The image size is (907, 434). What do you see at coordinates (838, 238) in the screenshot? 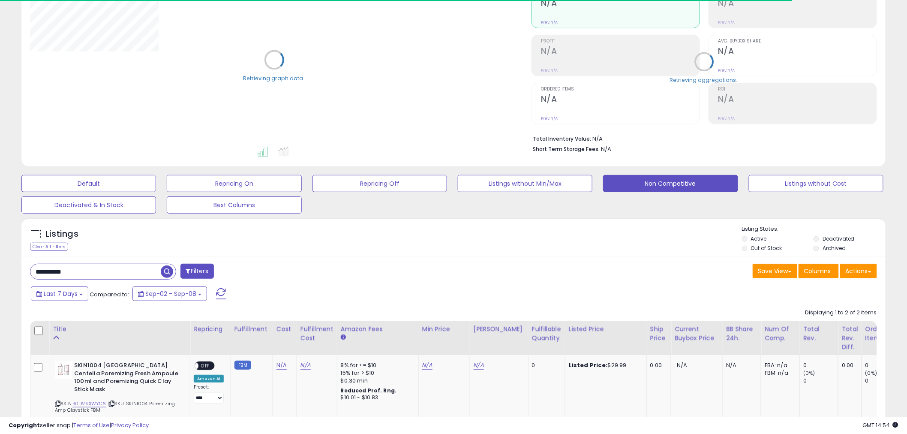
I see `label: Deactivated` at bounding box center [838, 238].